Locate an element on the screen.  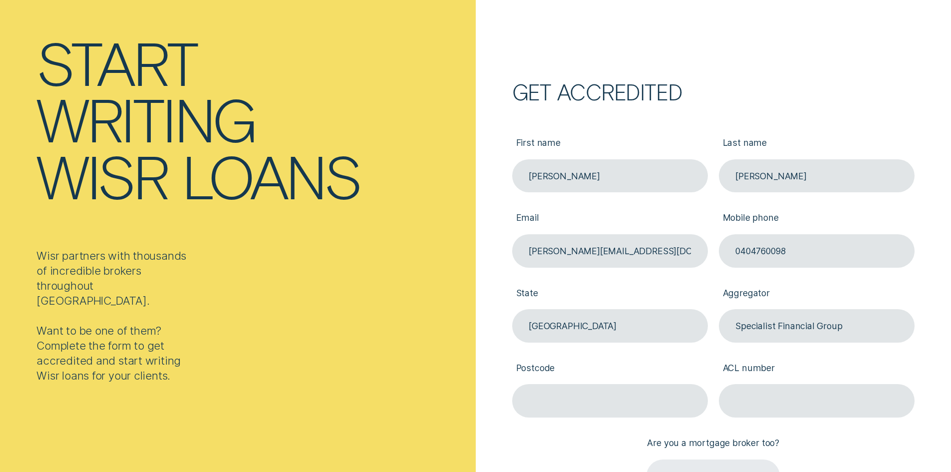
h2: Get accredited is located at coordinates (713, 91).